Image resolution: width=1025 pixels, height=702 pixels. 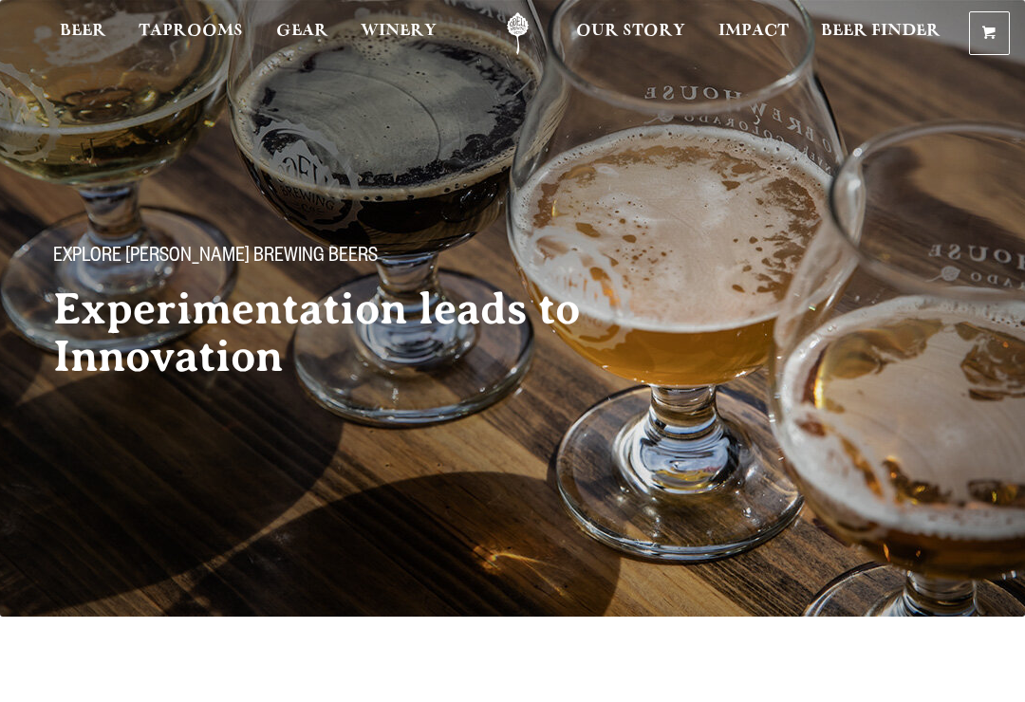 What do you see at coordinates (517, 33) in the screenshot?
I see `a: Odell Home` at bounding box center [517, 33].